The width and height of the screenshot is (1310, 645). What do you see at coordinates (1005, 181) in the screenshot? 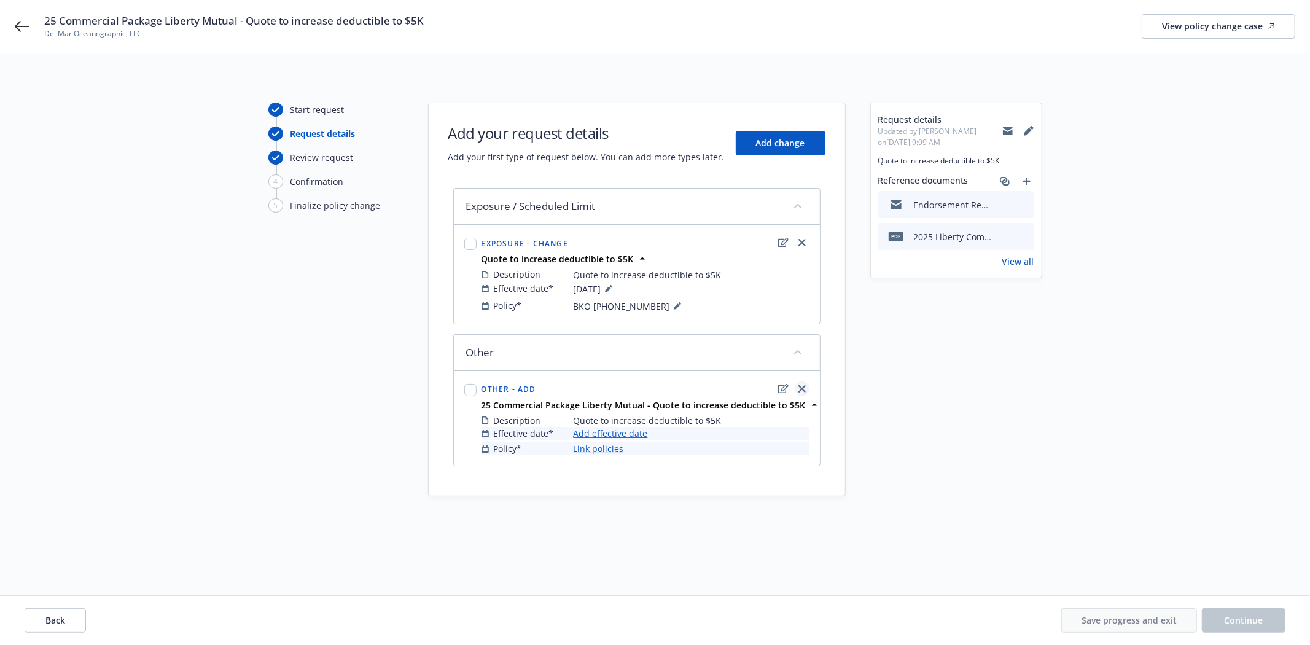
I see `a: associate` at bounding box center [1005, 181].